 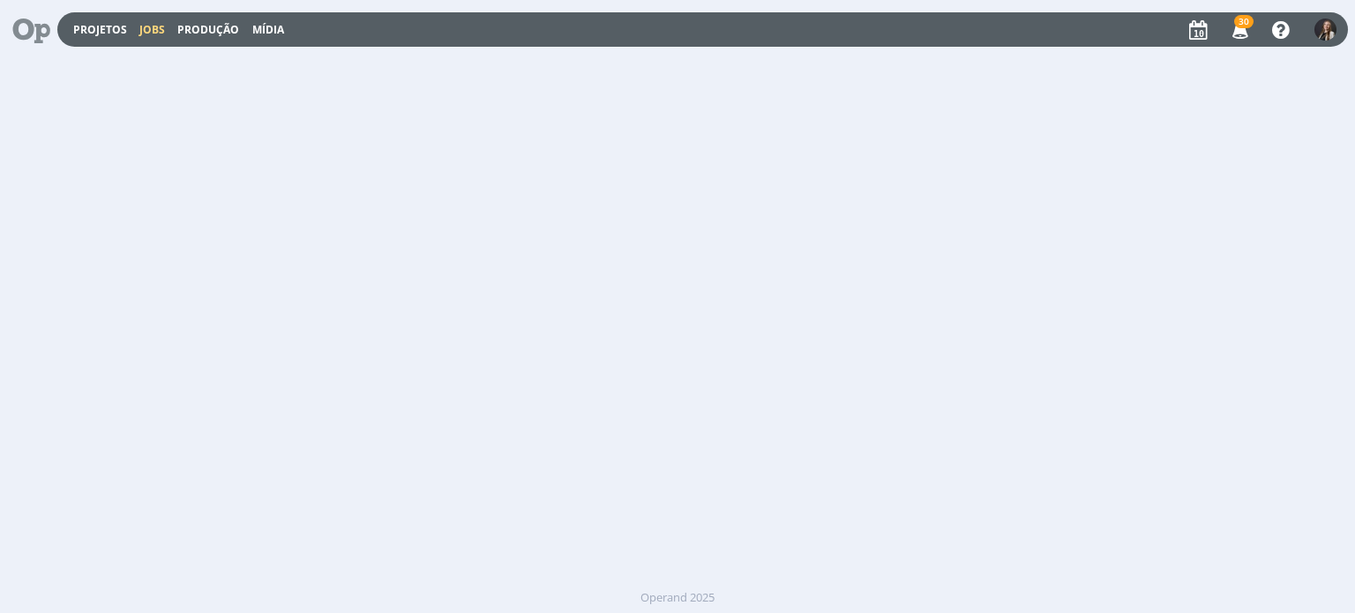 What do you see at coordinates (100, 30) in the screenshot?
I see `button: Projetos` at bounding box center [100, 30].